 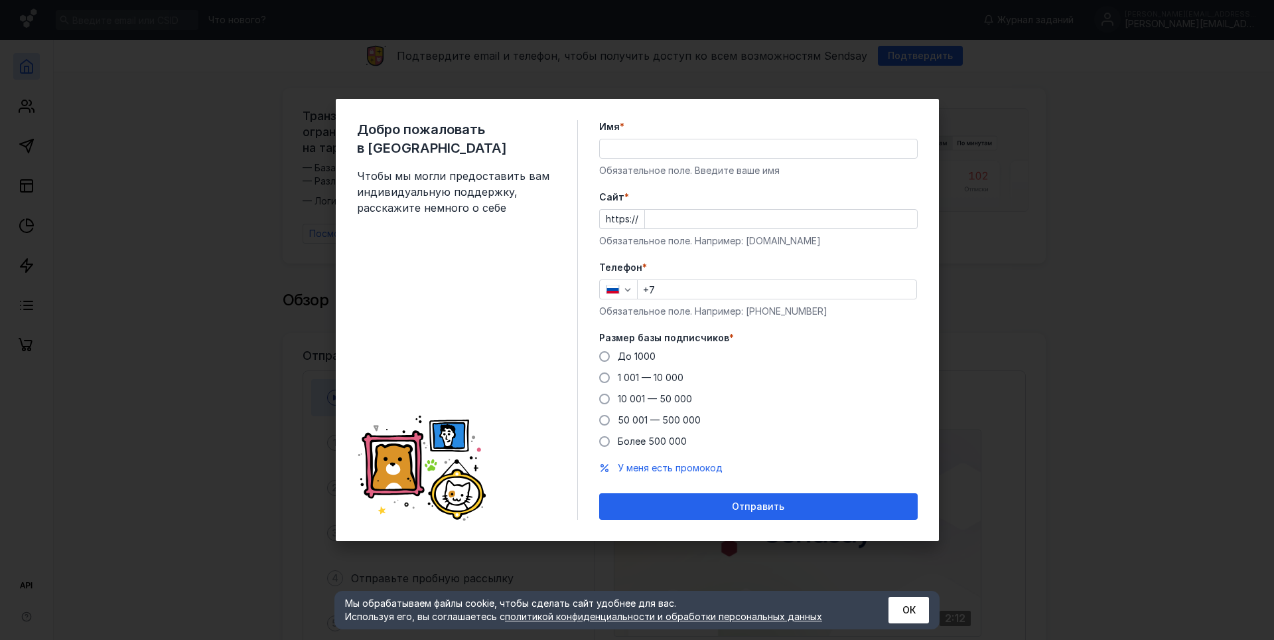 I want to click on button: Отправить, so click(x=758, y=506).